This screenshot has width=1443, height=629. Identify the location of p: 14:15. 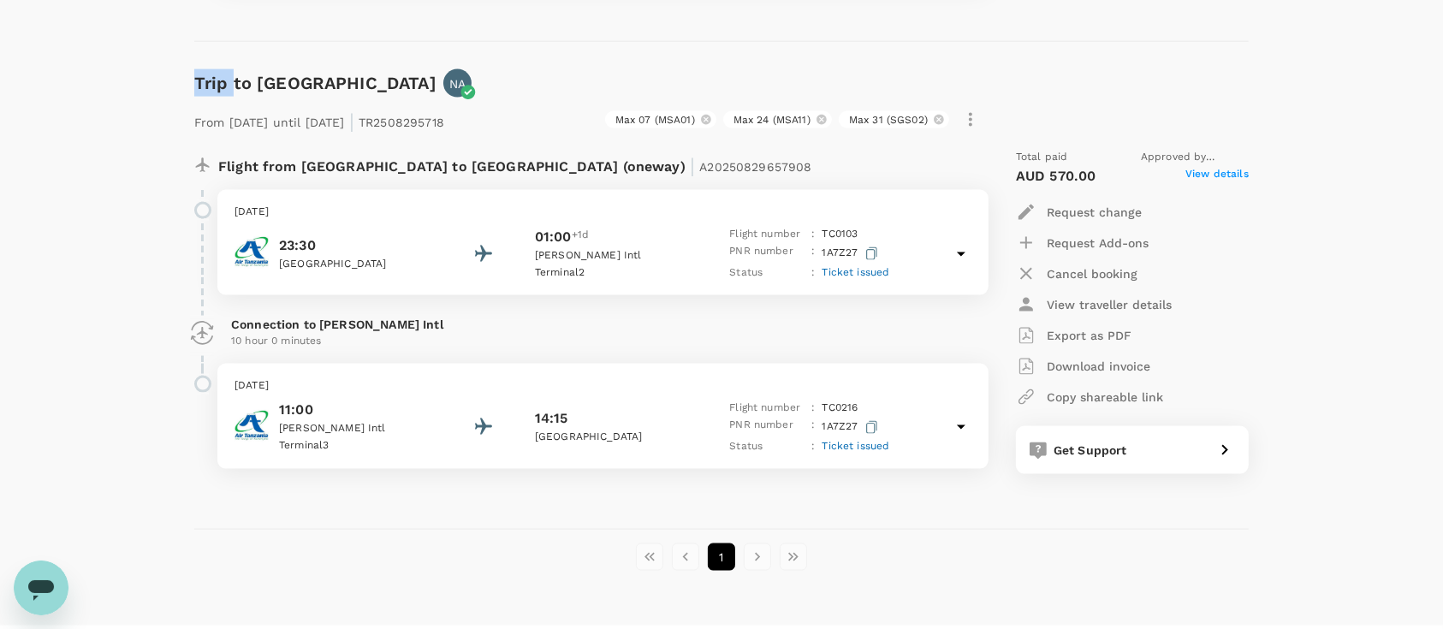
(551, 418).